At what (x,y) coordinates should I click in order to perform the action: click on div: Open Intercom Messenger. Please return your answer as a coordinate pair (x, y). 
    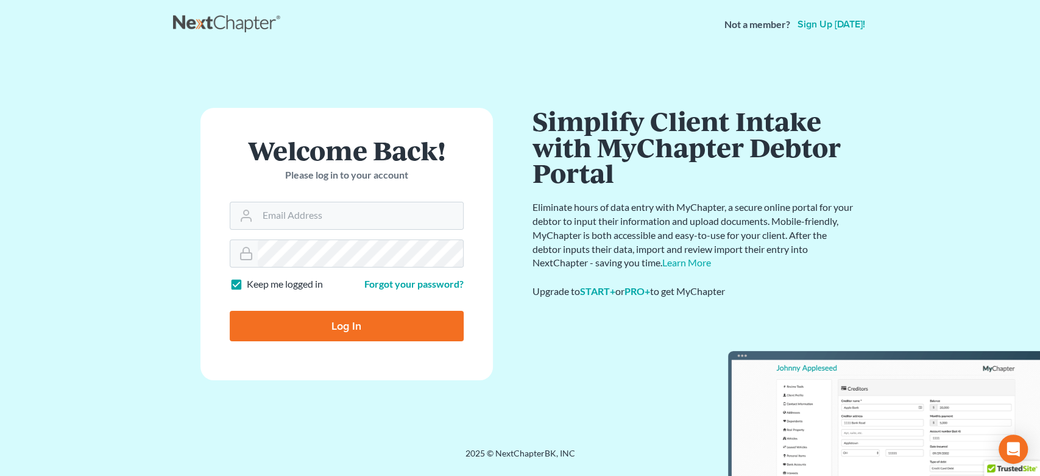
    Looking at the image, I should click on (1013, 449).